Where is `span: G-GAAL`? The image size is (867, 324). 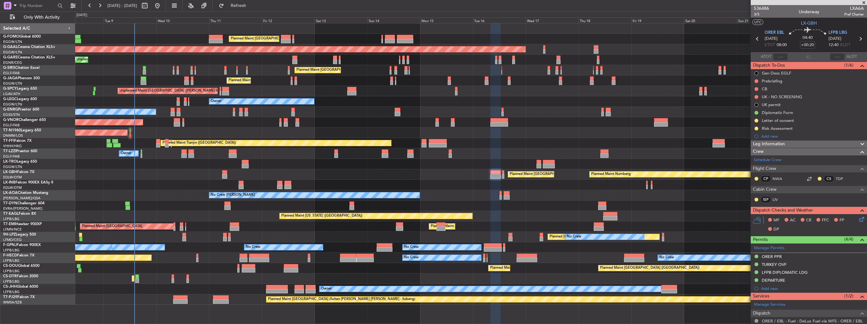 span: G-GAAL is located at coordinates (10, 47).